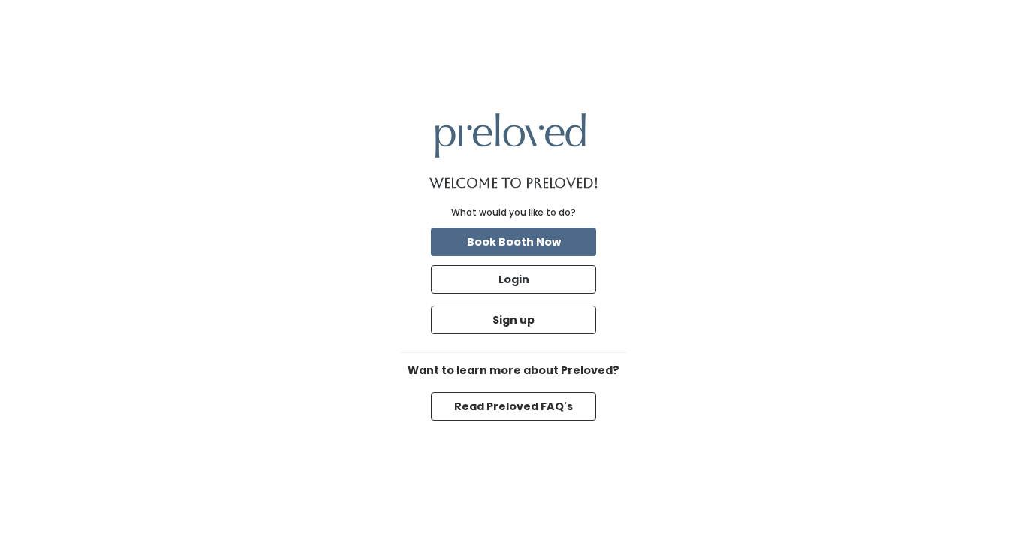 The width and height of the screenshot is (1027, 558). Describe the element at coordinates (510, 135) in the screenshot. I see `img: preloved logo` at that location.